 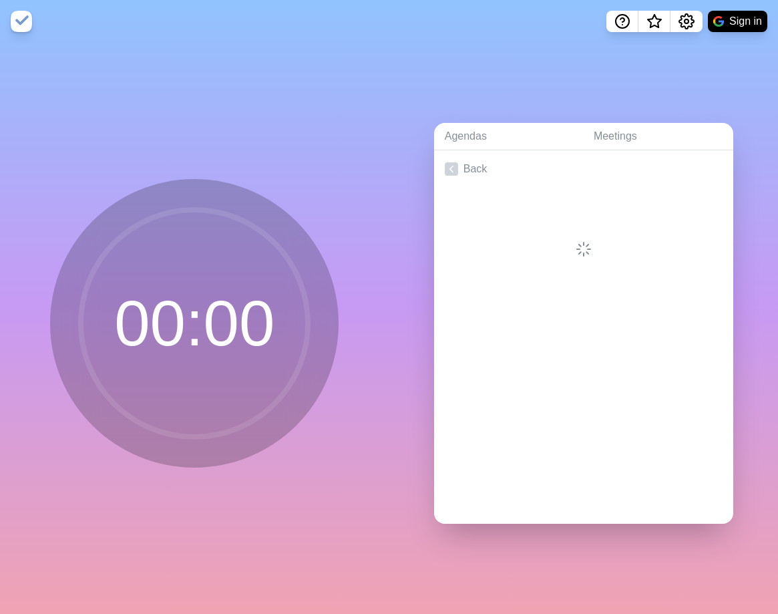 What do you see at coordinates (655, 21) in the screenshot?
I see `button: What’s new` at bounding box center [655, 21].